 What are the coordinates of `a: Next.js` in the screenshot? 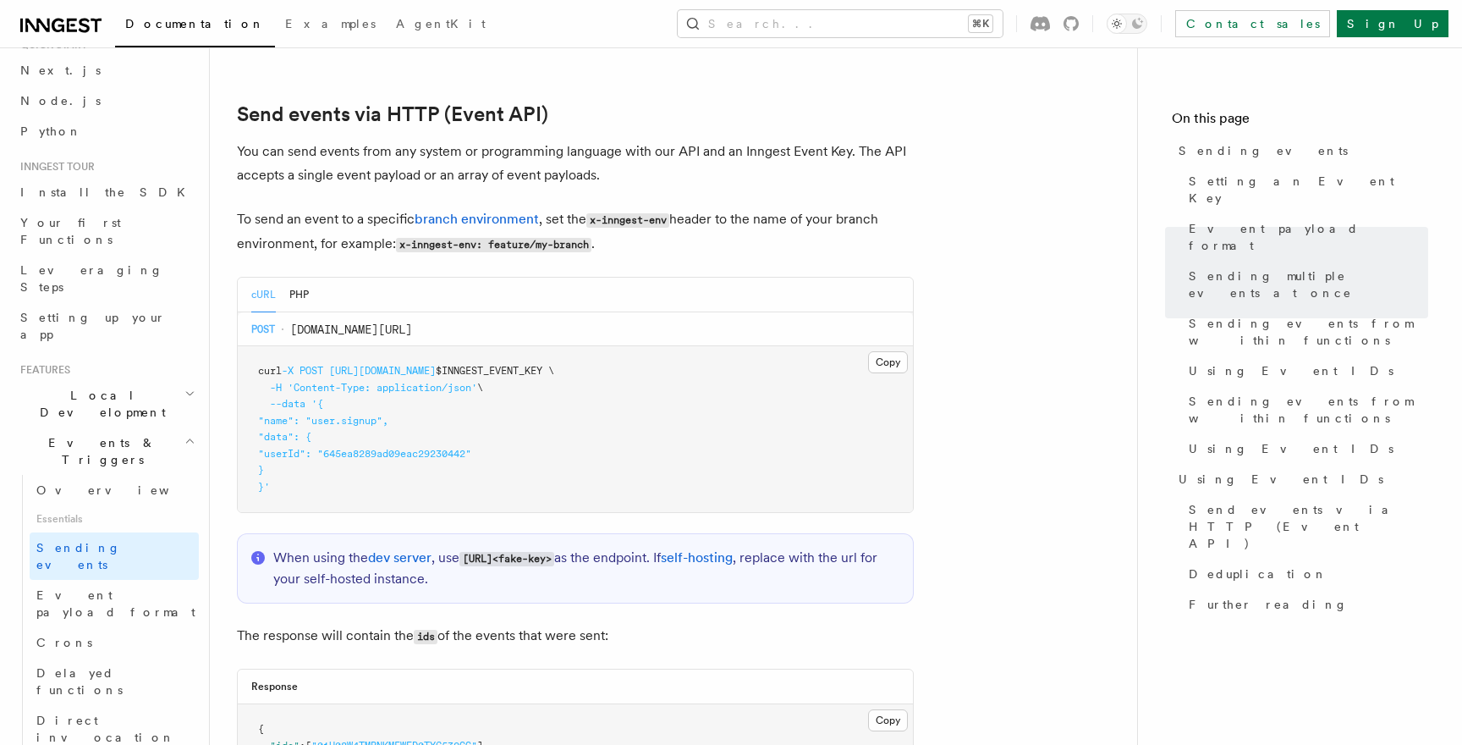 It's located at (106, 70).